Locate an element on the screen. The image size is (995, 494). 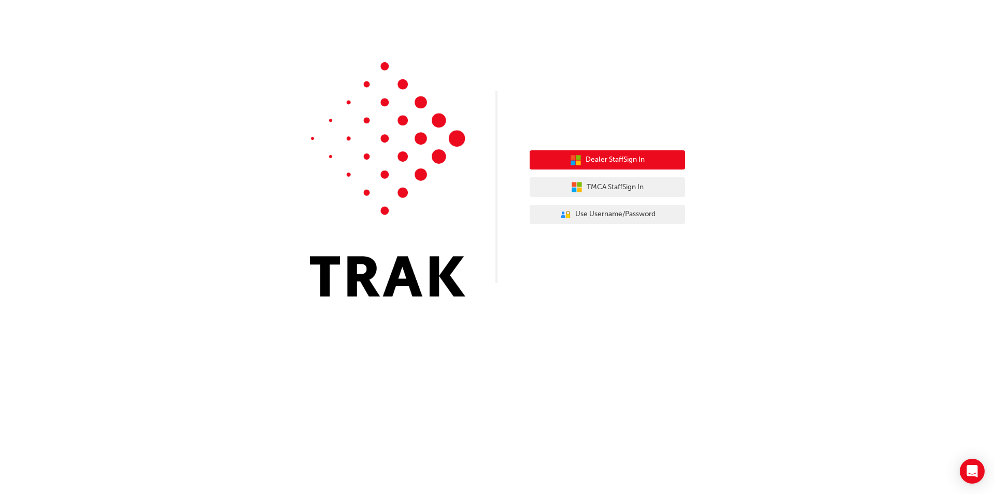
span: TMCA Staff Sign In is located at coordinates (615, 187).